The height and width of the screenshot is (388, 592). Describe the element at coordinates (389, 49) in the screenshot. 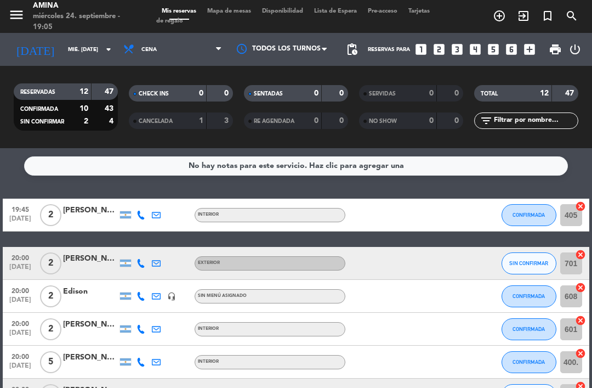

I see `span: Reservas para` at that location.